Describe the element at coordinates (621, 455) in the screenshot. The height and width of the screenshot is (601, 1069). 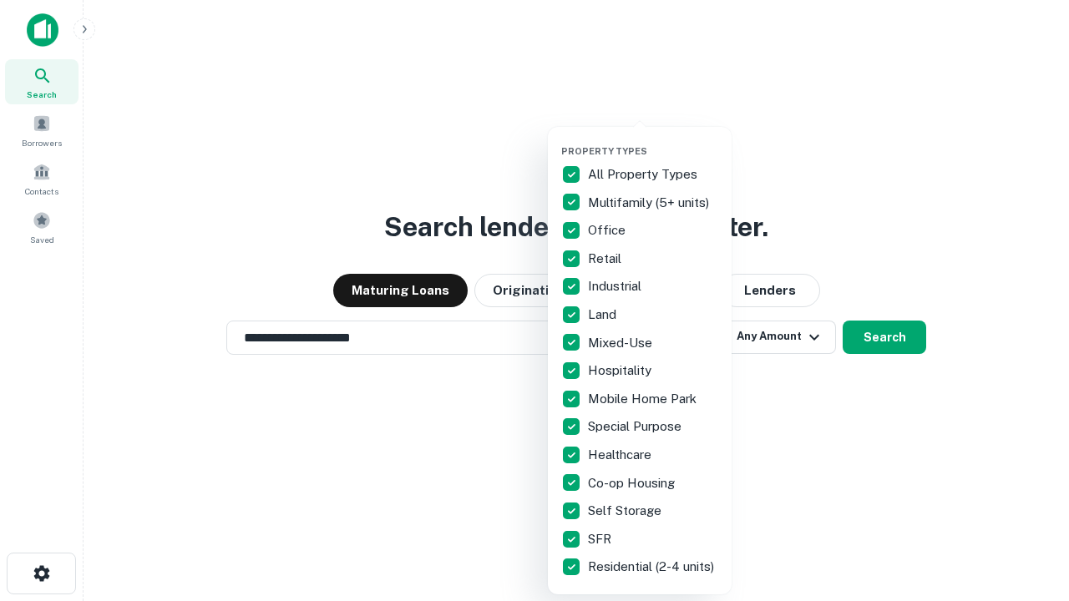
I see `p: Healthcare` at that location.